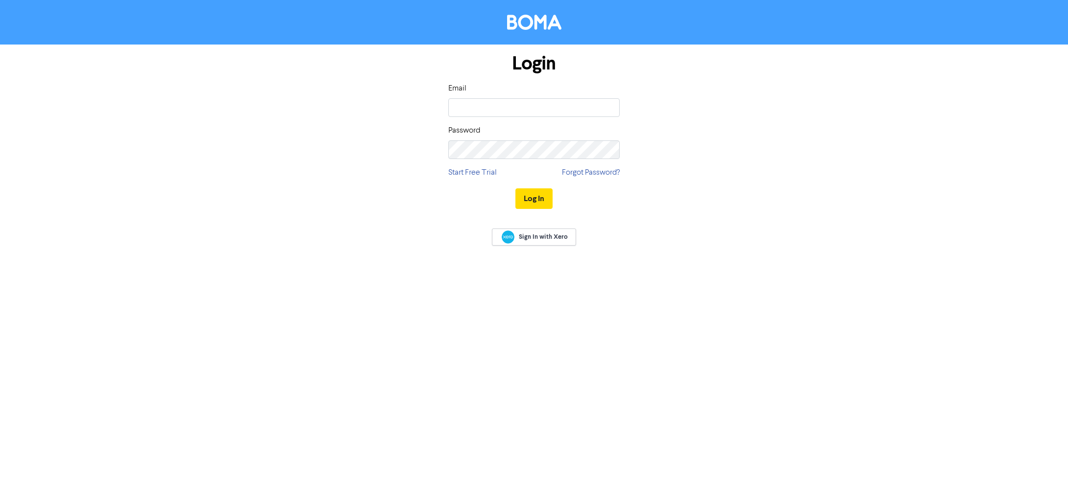 The width and height of the screenshot is (1068, 500). I want to click on label: Password, so click(464, 131).